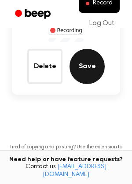 This screenshot has height=184, width=132. Describe the element at coordinates (87, 66) in the screenshot. I see `button: Save Audio Record` at that location.